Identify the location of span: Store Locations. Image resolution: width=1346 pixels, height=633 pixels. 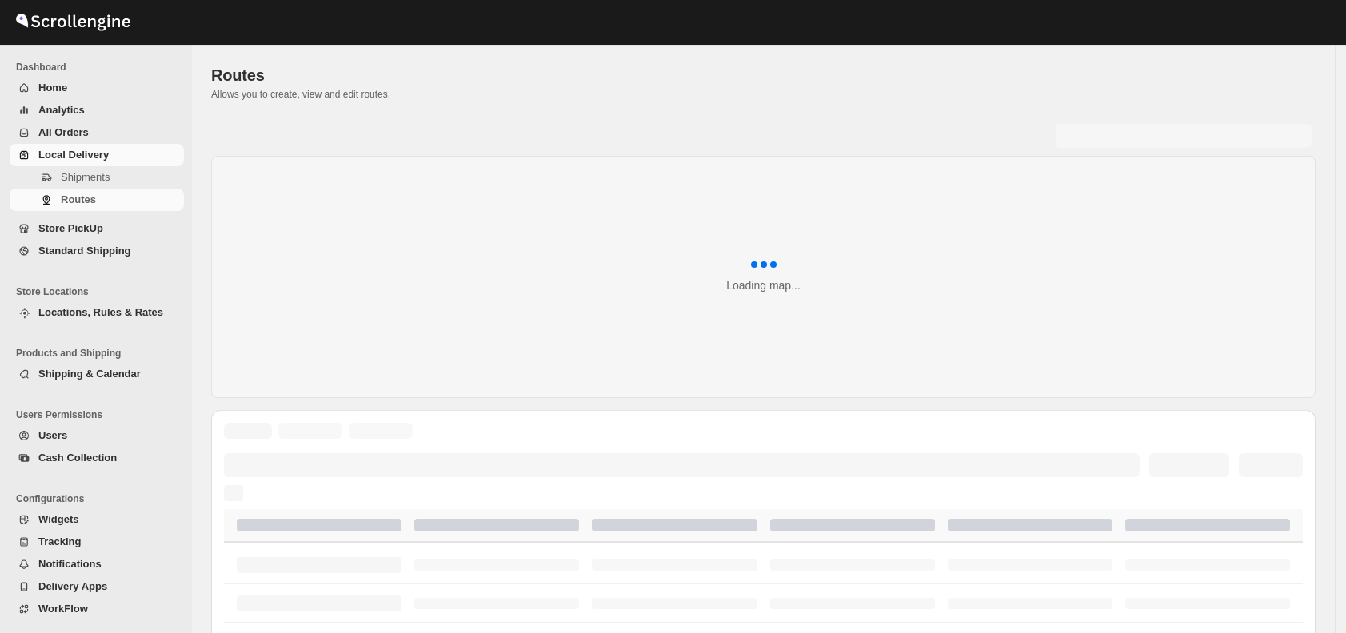
(100, 292).